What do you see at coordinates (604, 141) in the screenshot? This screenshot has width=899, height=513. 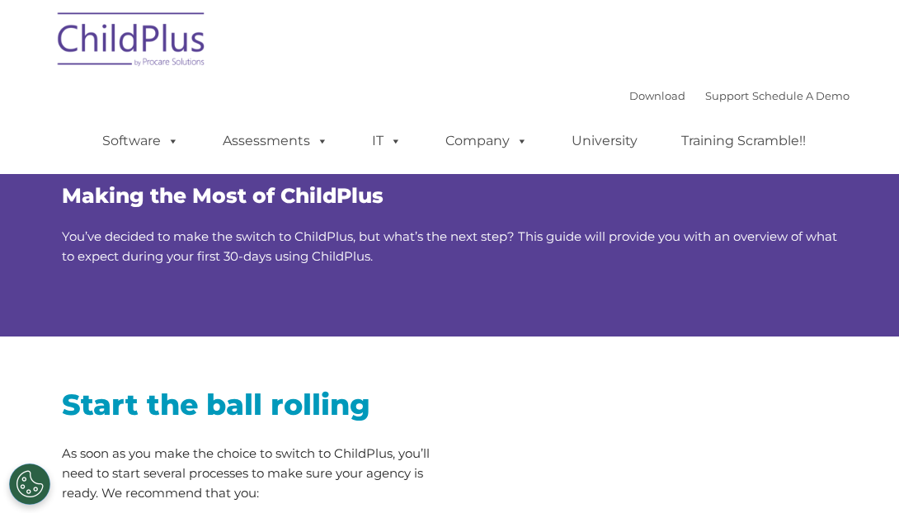 I see `a: University` at bounding box center [604, 141].